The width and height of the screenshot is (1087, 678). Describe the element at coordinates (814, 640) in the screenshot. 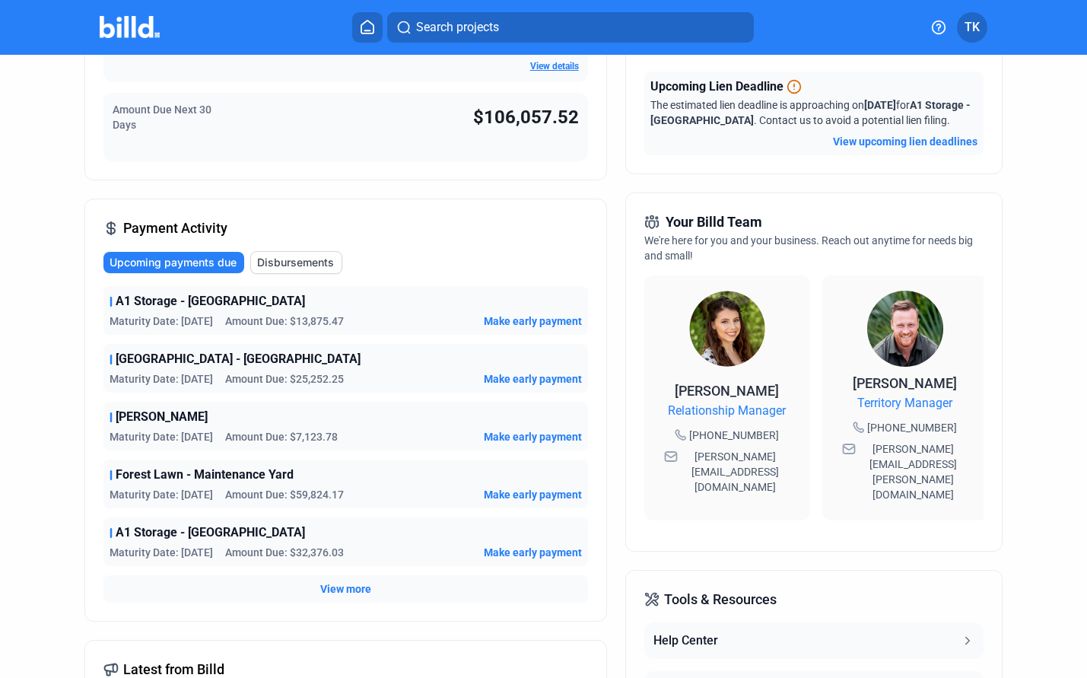

I see `button: Help Center` at that location.